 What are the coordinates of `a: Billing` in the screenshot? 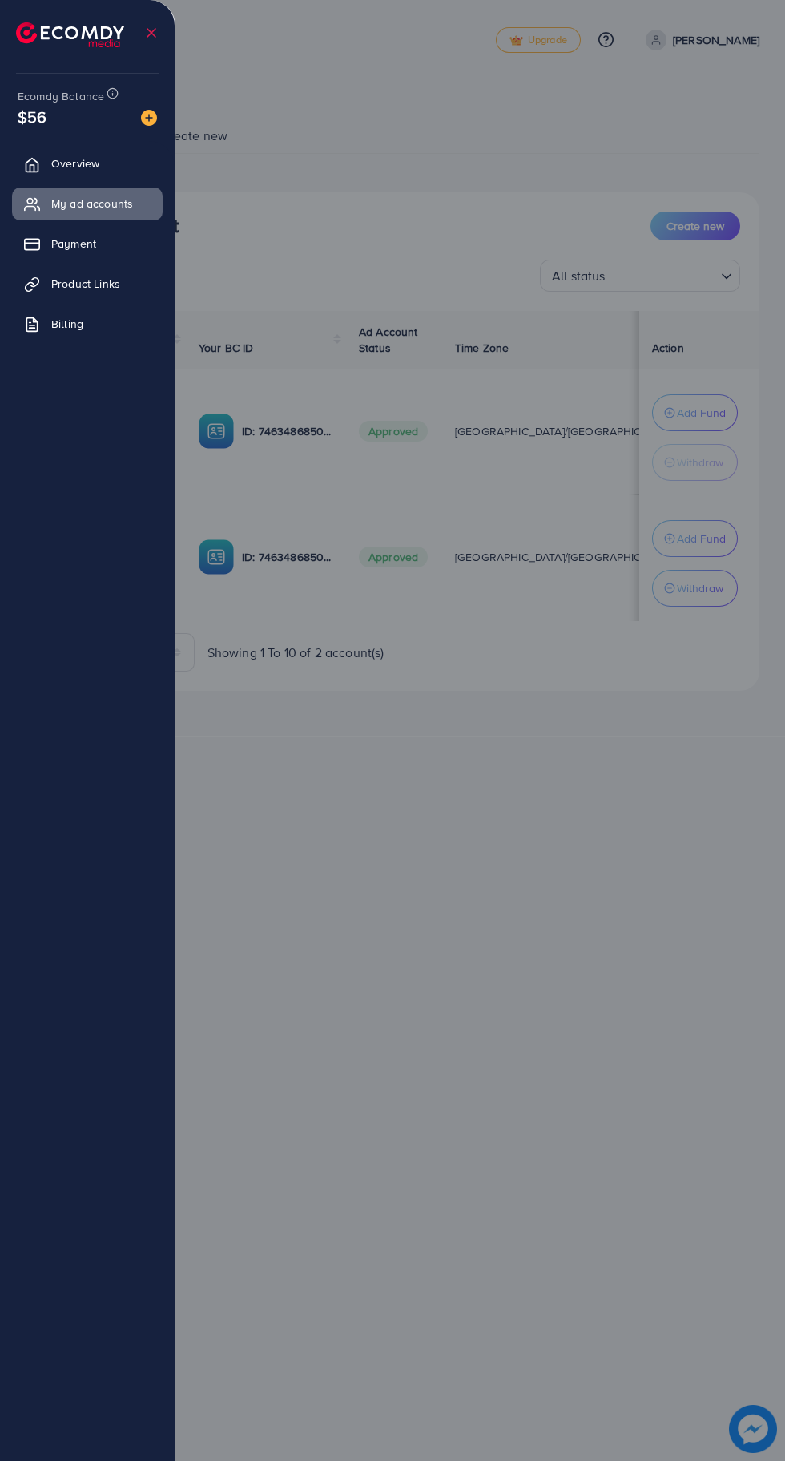 It's located at (87, 324).